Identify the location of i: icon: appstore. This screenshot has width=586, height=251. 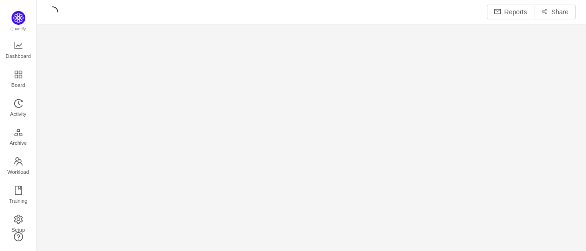
(18, 75).